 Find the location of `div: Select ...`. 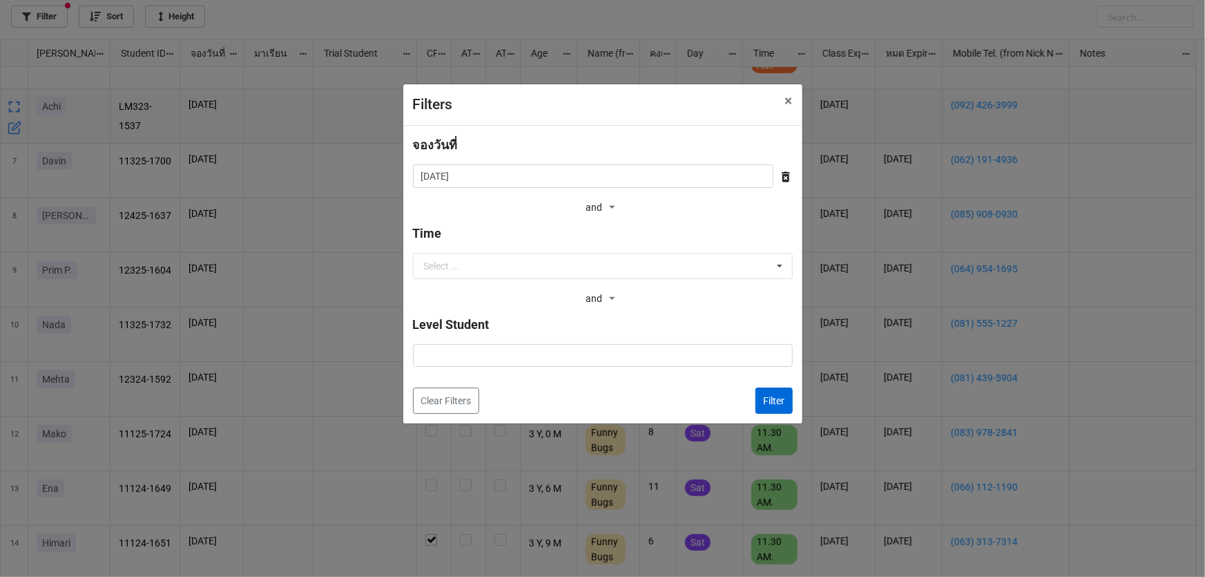

div: Select ... is located at coordinates (442, 266).